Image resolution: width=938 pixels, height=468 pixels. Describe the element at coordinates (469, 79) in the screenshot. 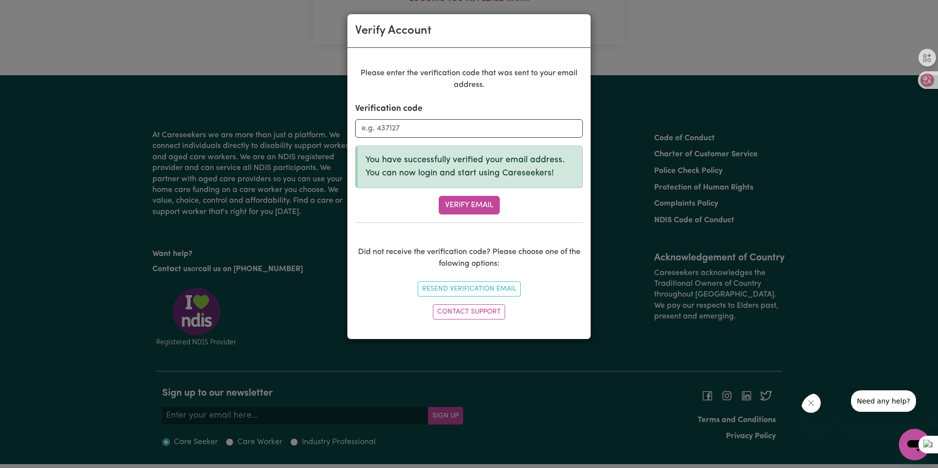

I see `p: Please enter the verification code that was sent to your email address.` at that location.